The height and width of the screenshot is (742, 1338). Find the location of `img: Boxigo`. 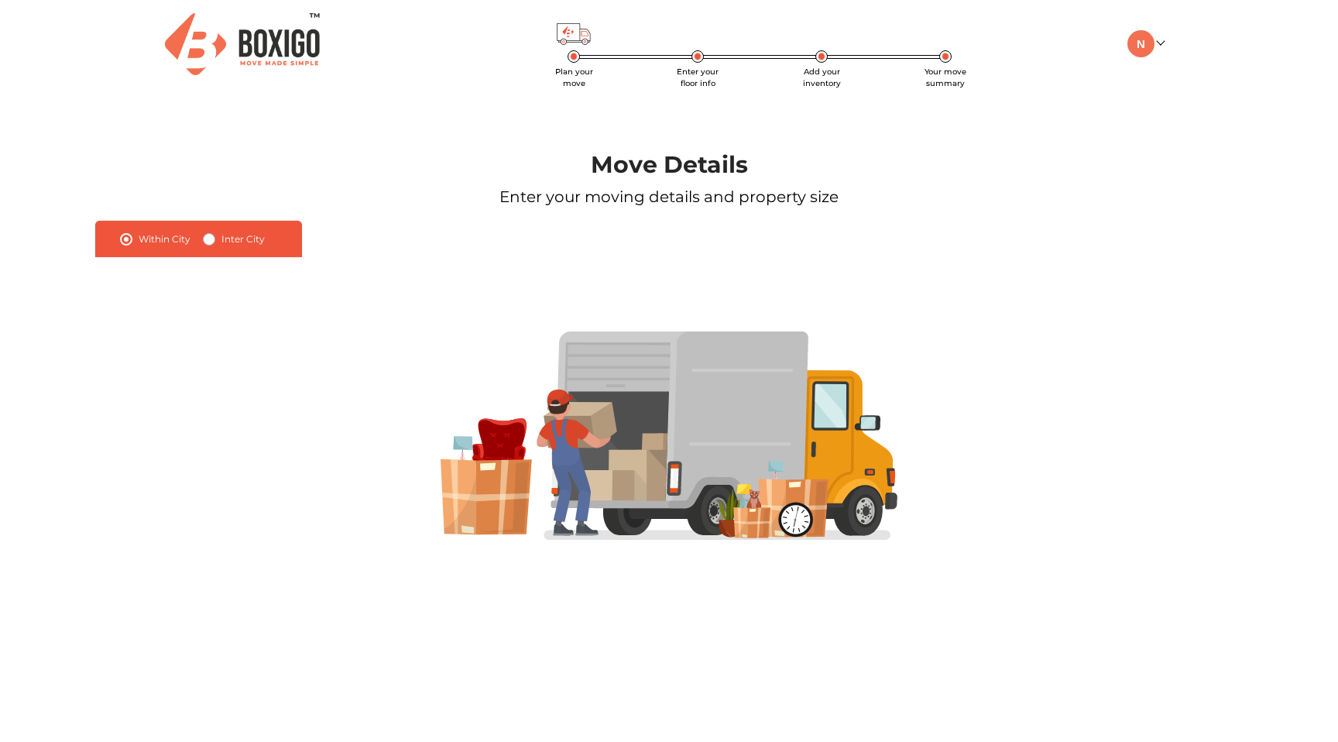

img: Boxigo is located at coordinates (242, 43).